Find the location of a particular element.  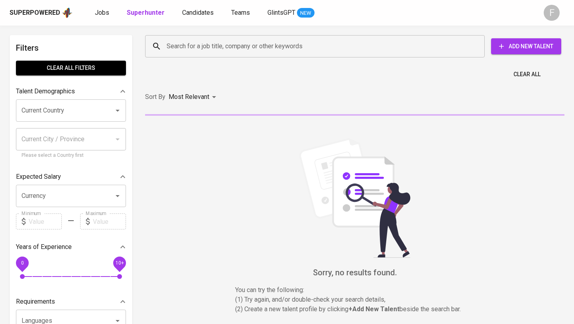

div: Superpowered is located at coordinates (35, 13).